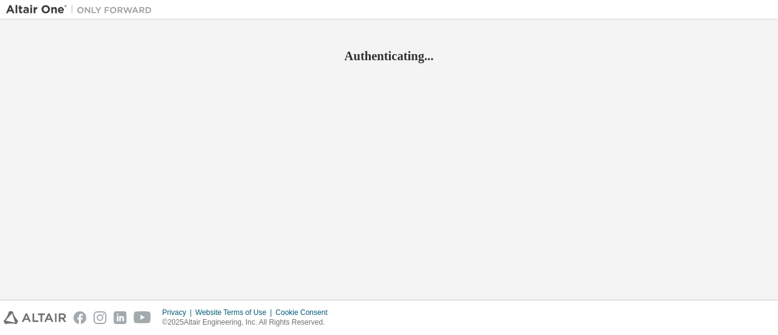 The image size is (778, 335). Describe the element at coordinates (100, 317) in the screenshot. I see `img: instagram.svg` at that location.